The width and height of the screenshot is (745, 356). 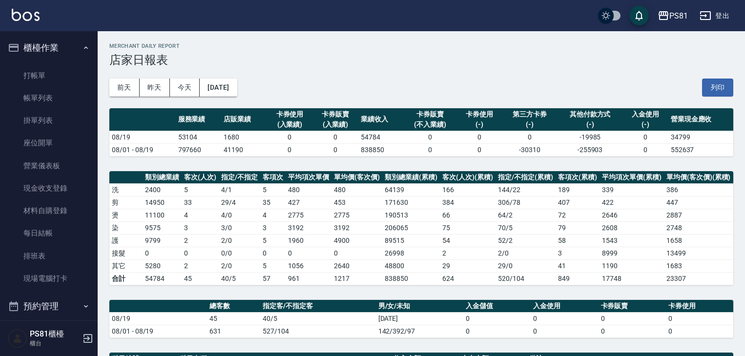 What do you see at coordinates (525, 241) in the screenshot?
I see `td: 52 / 2` at bounding box center [525, 241].